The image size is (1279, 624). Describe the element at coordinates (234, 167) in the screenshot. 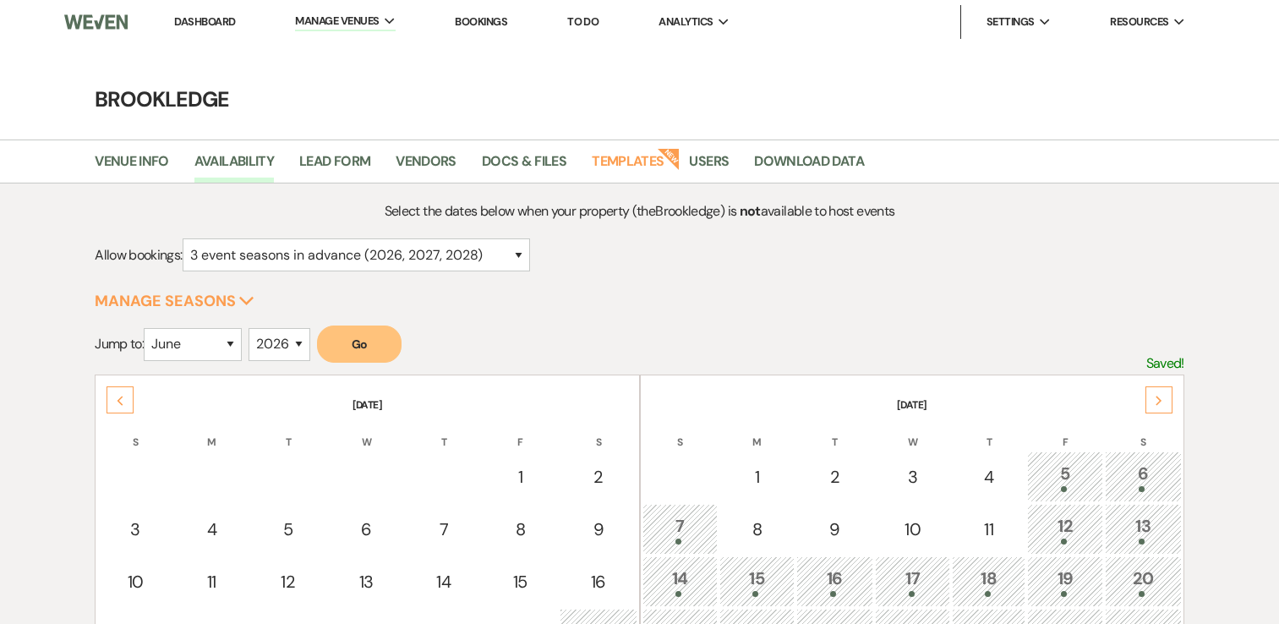

I see `a: Availability` at that location.